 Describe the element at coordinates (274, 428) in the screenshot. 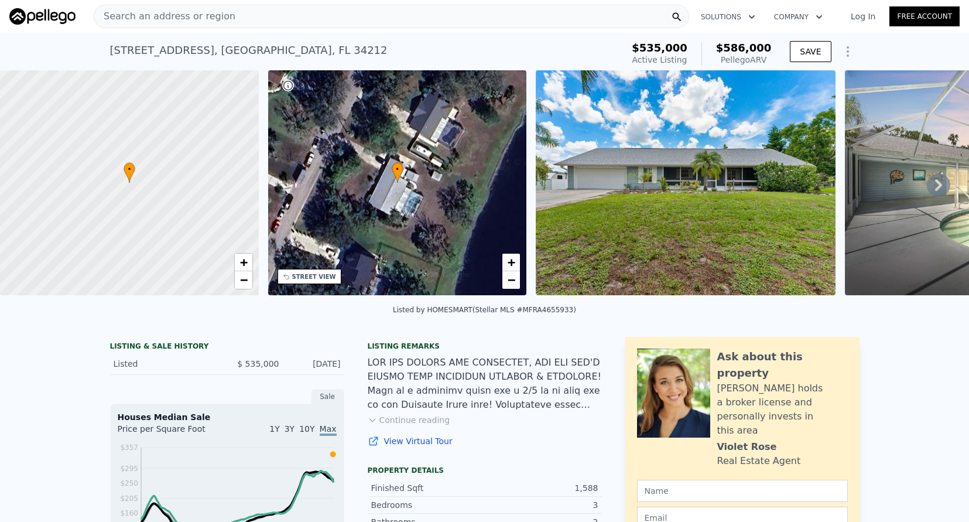

I see `span: 1Y` at that location.